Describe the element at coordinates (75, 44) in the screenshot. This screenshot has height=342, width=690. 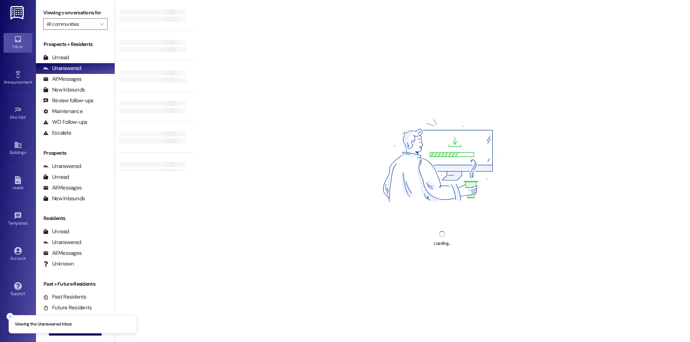
I see `div: Prospects + Residents` at that location.